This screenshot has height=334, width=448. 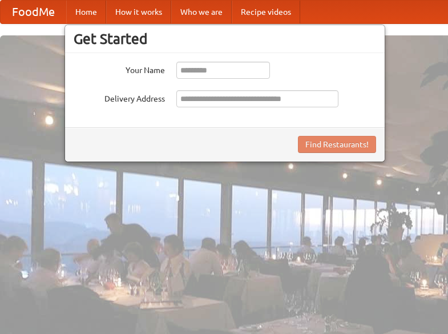 I want to click on h3: Get Started, so click(x=225, y=39).